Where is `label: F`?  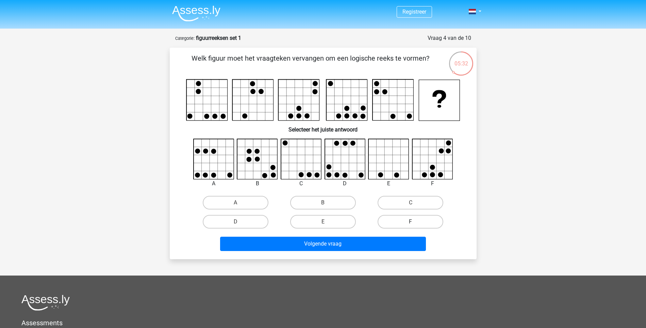
label: F is located at coordinates (410, 222).